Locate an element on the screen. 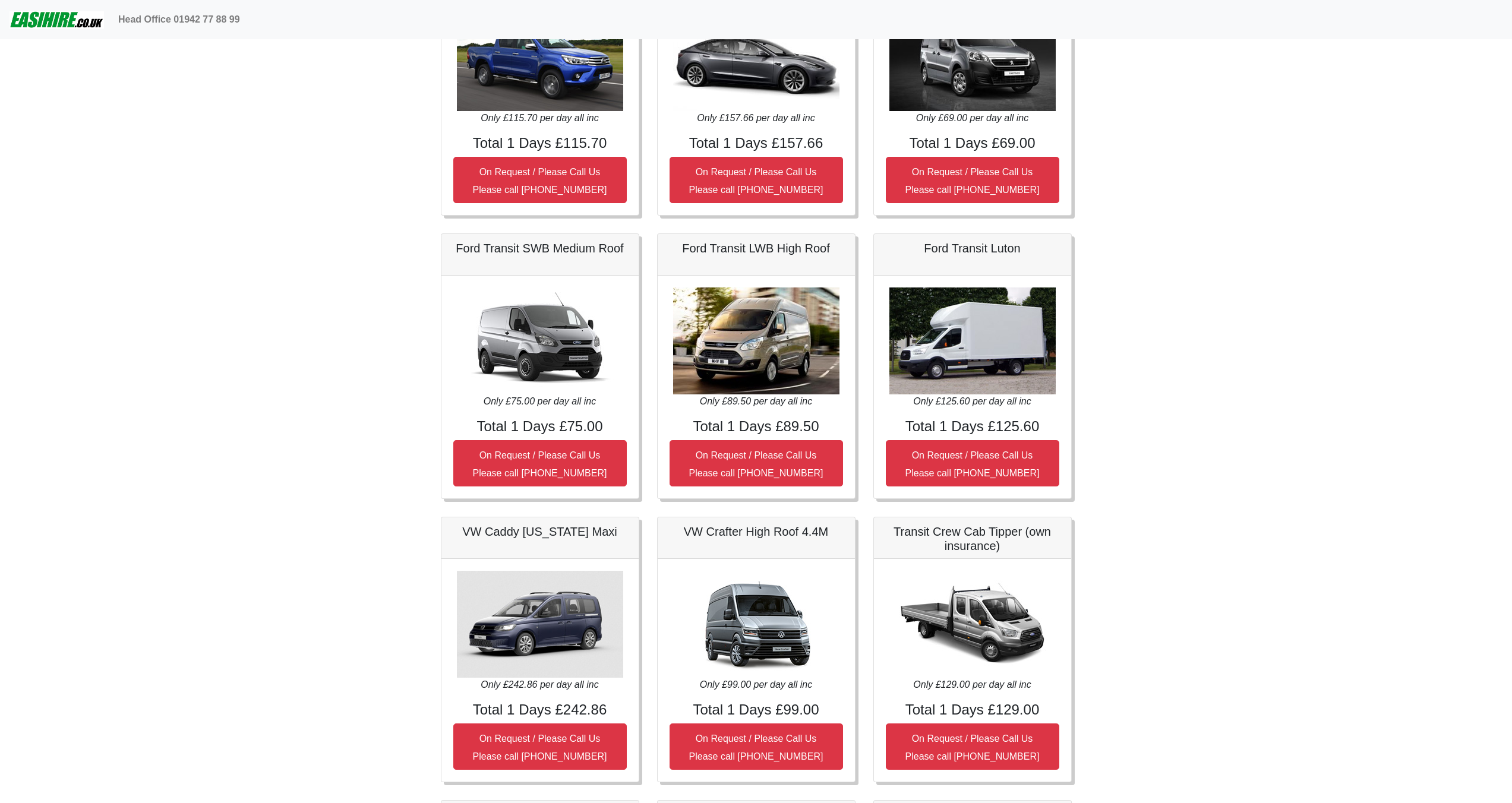 This screenshot has height=803, width=1512. h4: Total 1 Days £157.66 is located at coordinates (756, 143).